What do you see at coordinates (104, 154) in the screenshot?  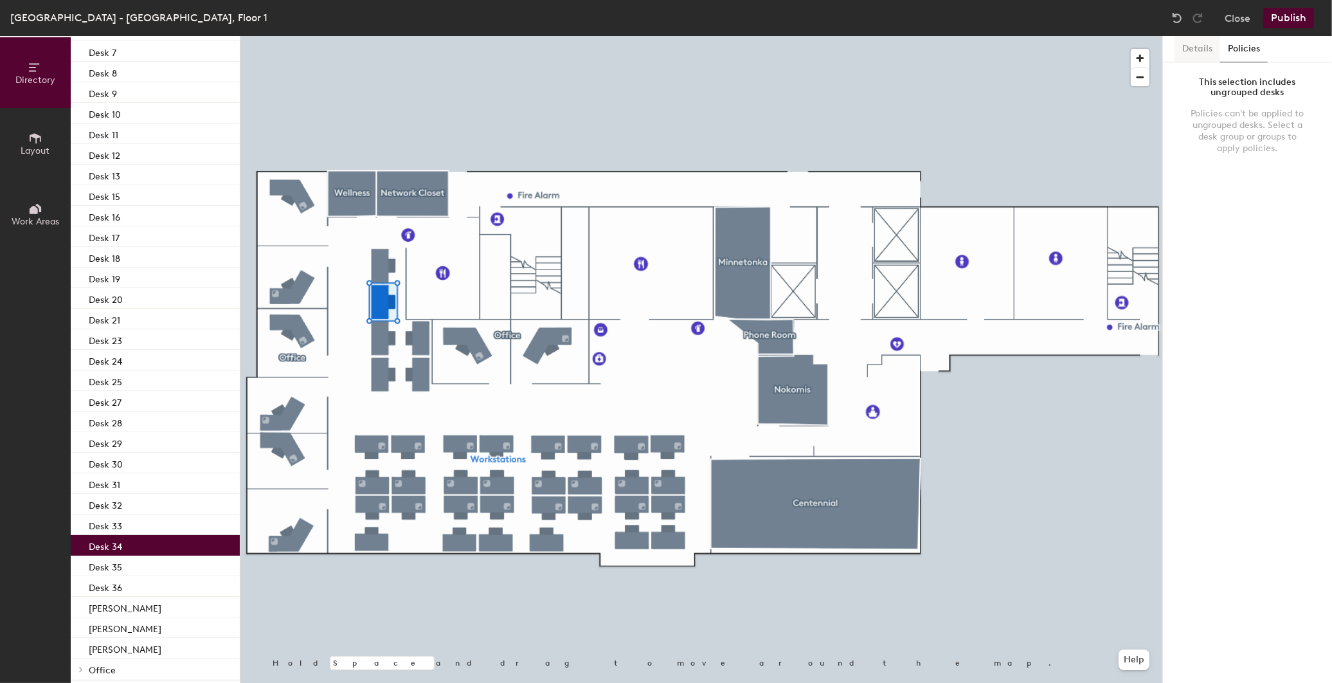 I see `p: Desk 12` at bounding box center [104, 154].